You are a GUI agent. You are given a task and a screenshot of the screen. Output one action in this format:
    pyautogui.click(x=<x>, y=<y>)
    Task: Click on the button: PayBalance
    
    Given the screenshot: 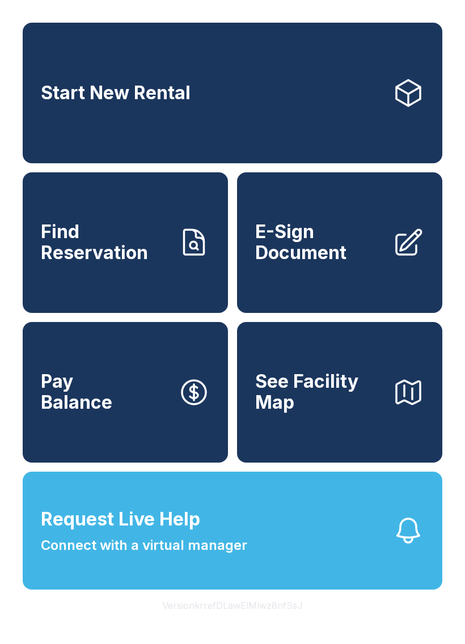 What is the action you would take?
    pyautogui.click(x=125, y=392)
    